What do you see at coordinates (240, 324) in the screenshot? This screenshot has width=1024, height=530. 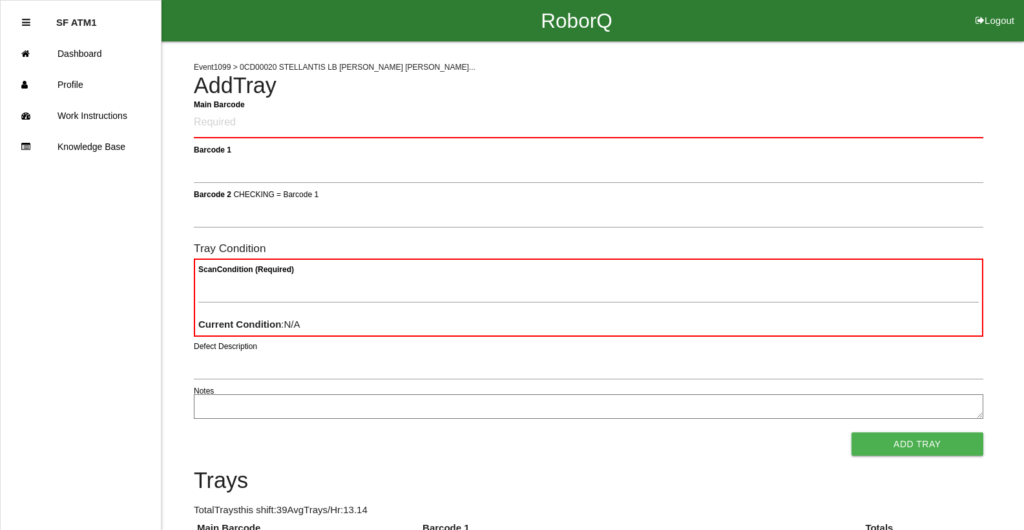 I see `b: Current Condition` at bounding box center [240, 324].